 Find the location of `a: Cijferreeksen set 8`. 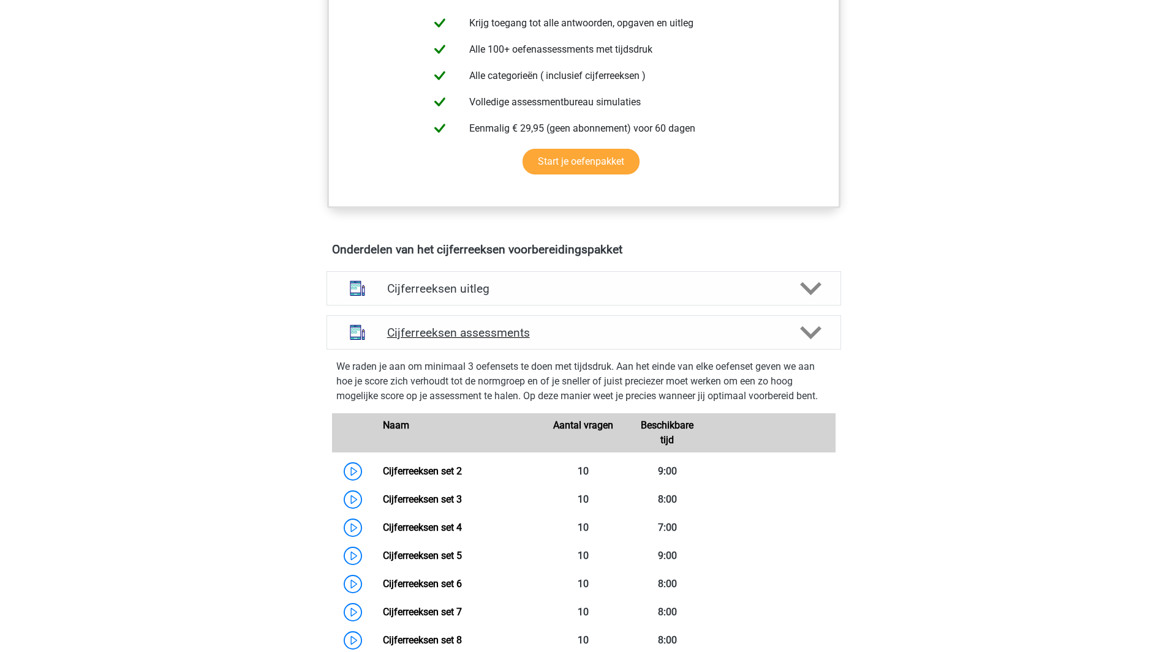

a: Cijferreeksen set 8 is located at coordinates (422, 640).